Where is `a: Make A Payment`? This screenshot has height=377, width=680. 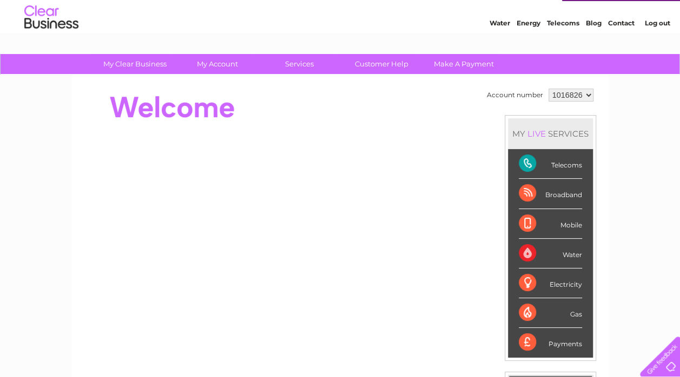 a: Make A Payment is located at coordinates (463, 64).